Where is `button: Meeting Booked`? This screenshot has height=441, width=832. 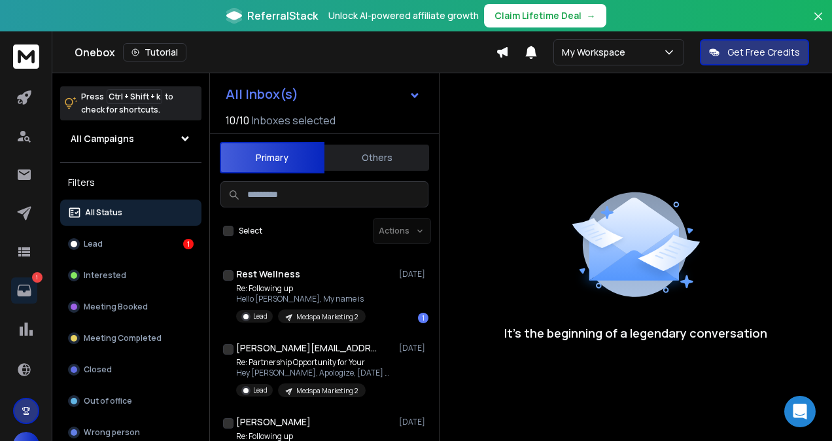
button: Meeting Booked is located at coordinates (131, 307).